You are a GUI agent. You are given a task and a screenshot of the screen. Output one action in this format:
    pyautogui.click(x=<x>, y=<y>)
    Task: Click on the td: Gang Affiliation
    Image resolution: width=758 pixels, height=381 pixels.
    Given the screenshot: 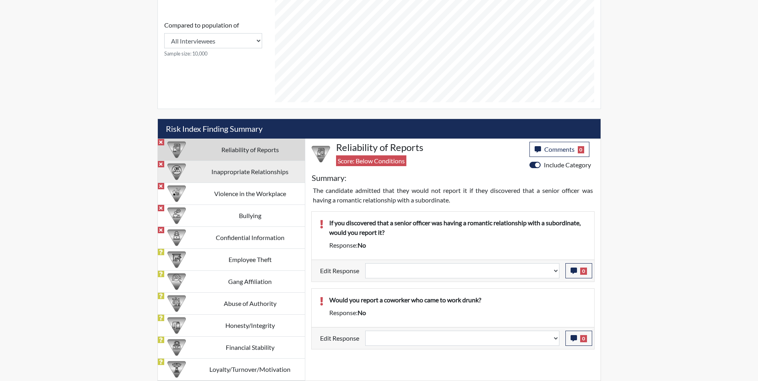 What is the action you would take?
    pyautogui.click(x=250, y=281)
    